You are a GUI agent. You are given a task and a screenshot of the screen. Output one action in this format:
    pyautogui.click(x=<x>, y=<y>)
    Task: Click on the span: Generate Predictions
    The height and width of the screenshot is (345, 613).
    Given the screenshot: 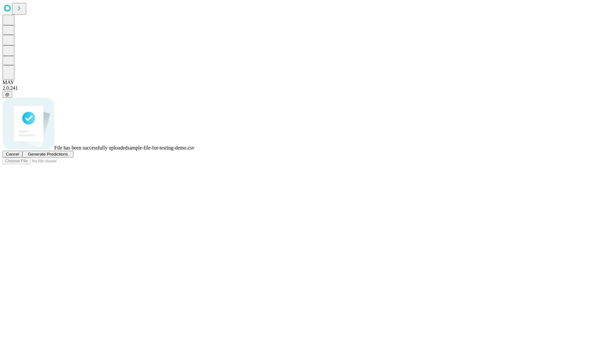 What is the action you would take?
    pyautogui.click(x=48, y=154)
    